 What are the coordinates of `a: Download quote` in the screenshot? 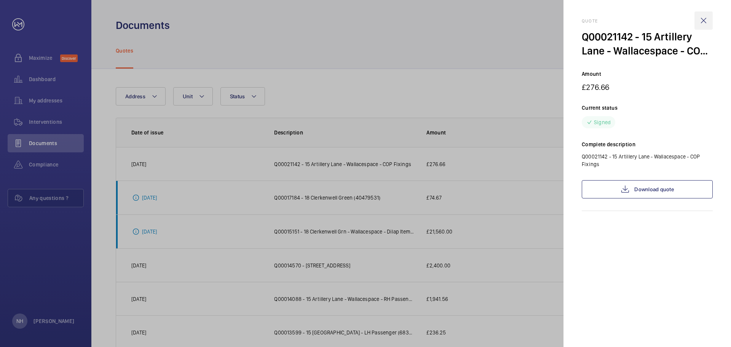 It's located at (647, 189).